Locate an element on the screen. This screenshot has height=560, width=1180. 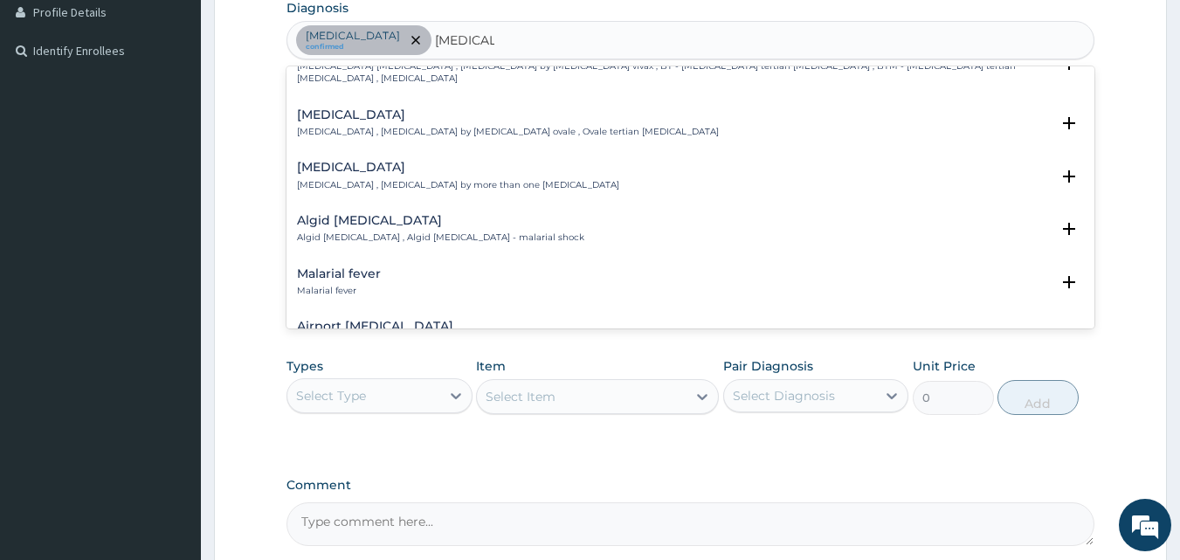
div: Minimize live chat window is located at coordinates (307, 30).